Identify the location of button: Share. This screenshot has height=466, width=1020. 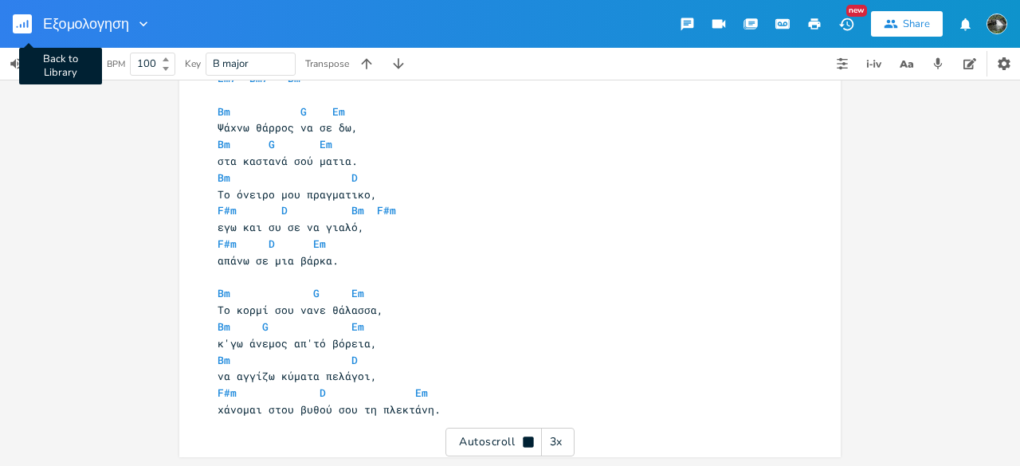
(907, 24).